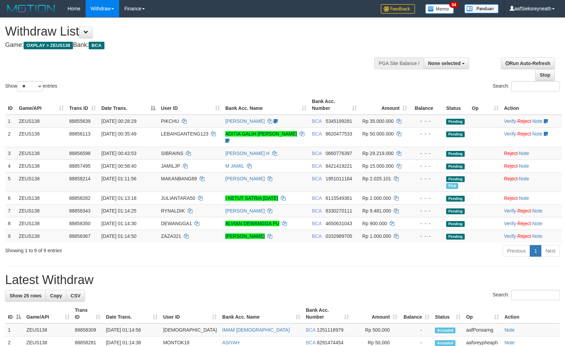 This screenshot has height=346, width=565. Describe the element at coordinates (416, 314) in the screenshot. I see `th: Balance: activate to sort column ascending` at that location.